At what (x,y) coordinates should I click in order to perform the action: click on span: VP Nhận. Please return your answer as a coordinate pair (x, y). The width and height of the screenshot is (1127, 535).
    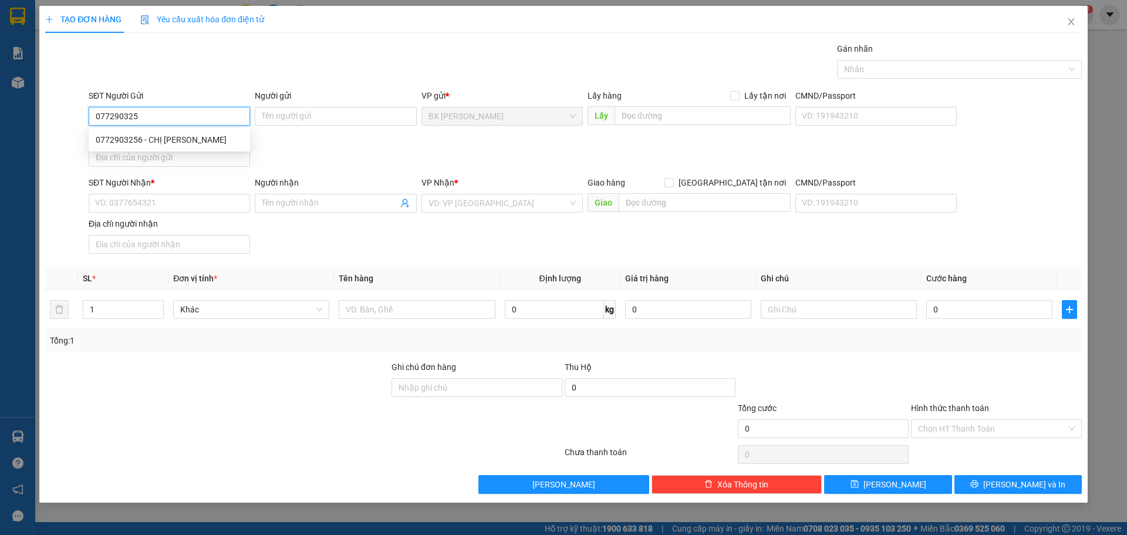
    Looking at the image, I should click on (438, 183).